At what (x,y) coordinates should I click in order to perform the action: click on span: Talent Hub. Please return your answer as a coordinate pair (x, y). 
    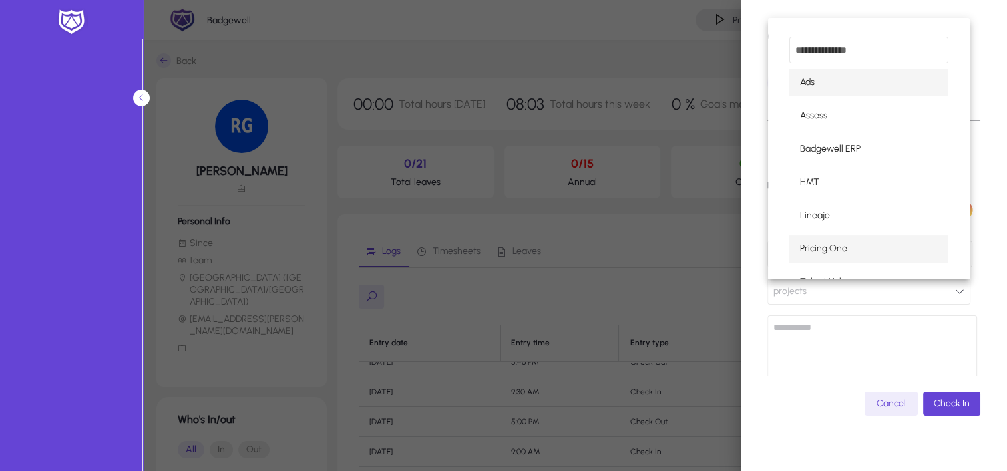
    Looking at the image, I should click on (822, 282).